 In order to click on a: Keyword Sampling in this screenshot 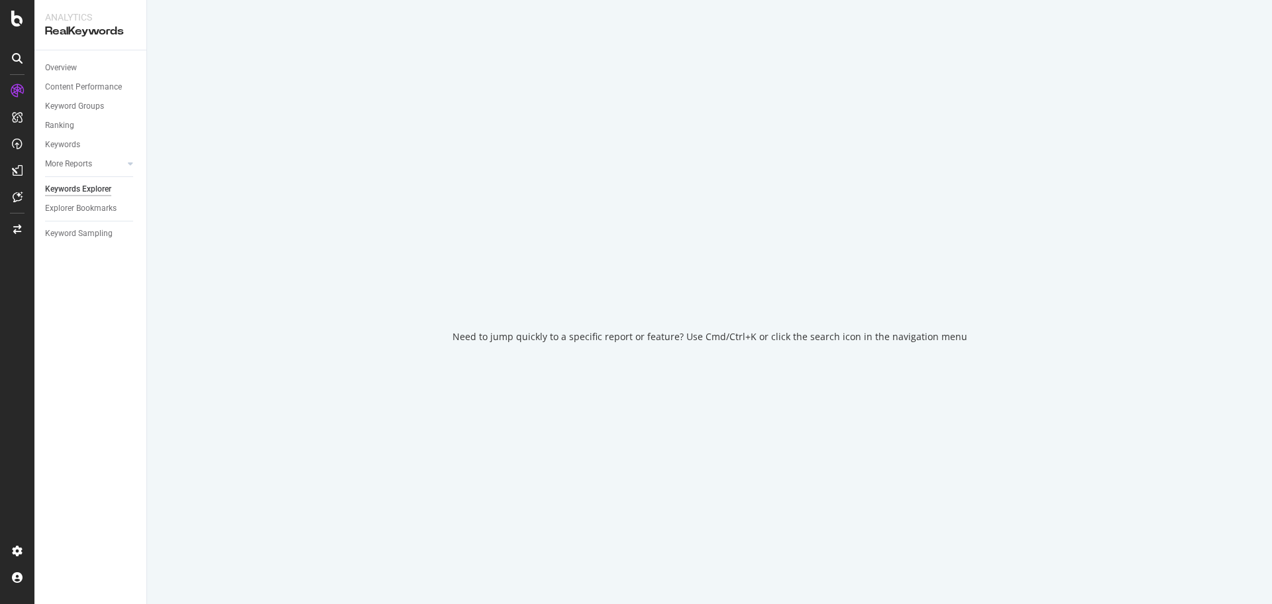, I will do `click(91, 233)`.